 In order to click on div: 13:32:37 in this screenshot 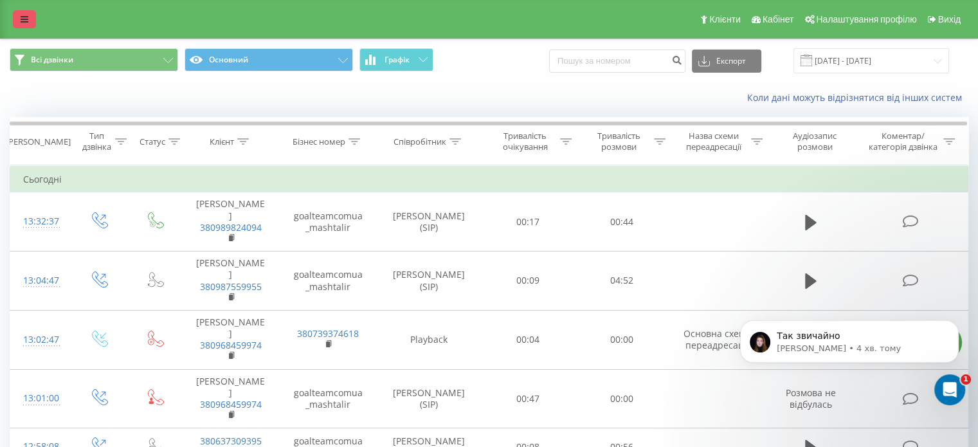, I will do `click(40, 221)`.